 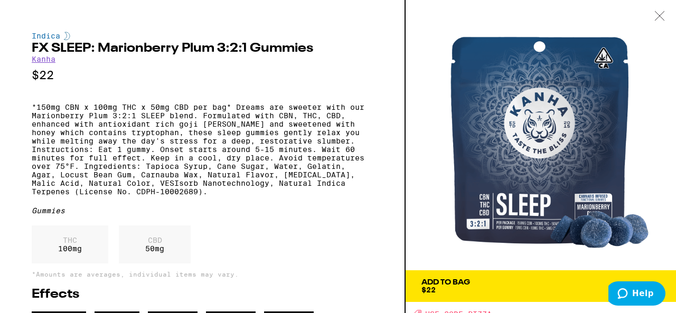 What do you see at coordinates (34, 12) in the screenshot?
I see `span: Help` at bounding box center [34, 12].